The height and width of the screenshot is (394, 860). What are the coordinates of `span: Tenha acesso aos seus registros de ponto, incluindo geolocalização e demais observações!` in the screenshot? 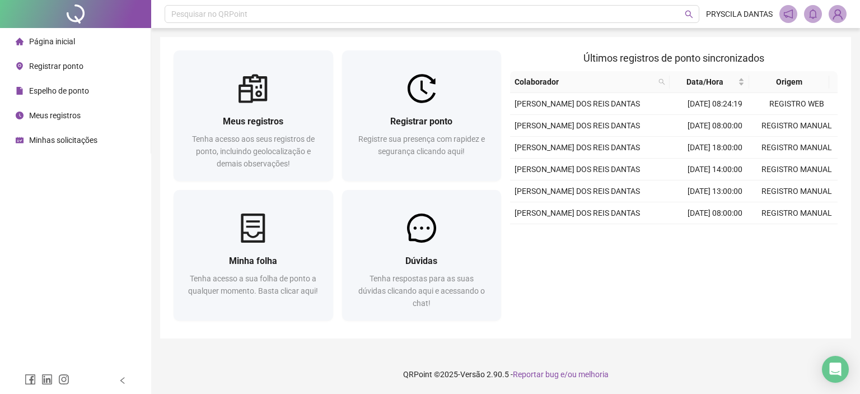 It's located at (253, 151).